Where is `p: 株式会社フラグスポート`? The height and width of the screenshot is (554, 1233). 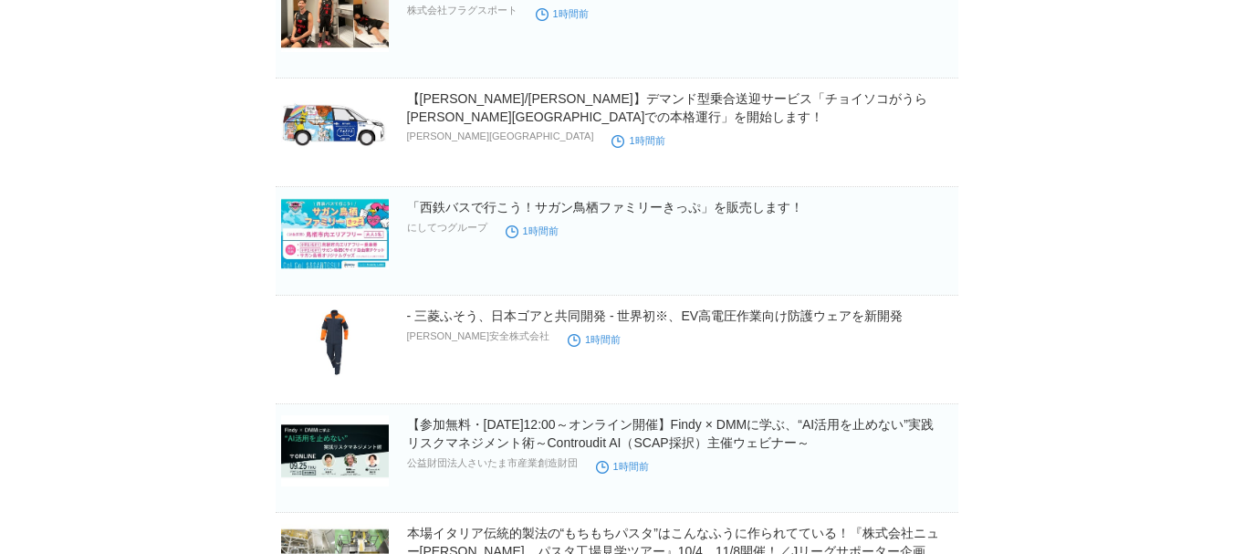
p: 株式会社フラグスポート is located at coordinates (462, 10).